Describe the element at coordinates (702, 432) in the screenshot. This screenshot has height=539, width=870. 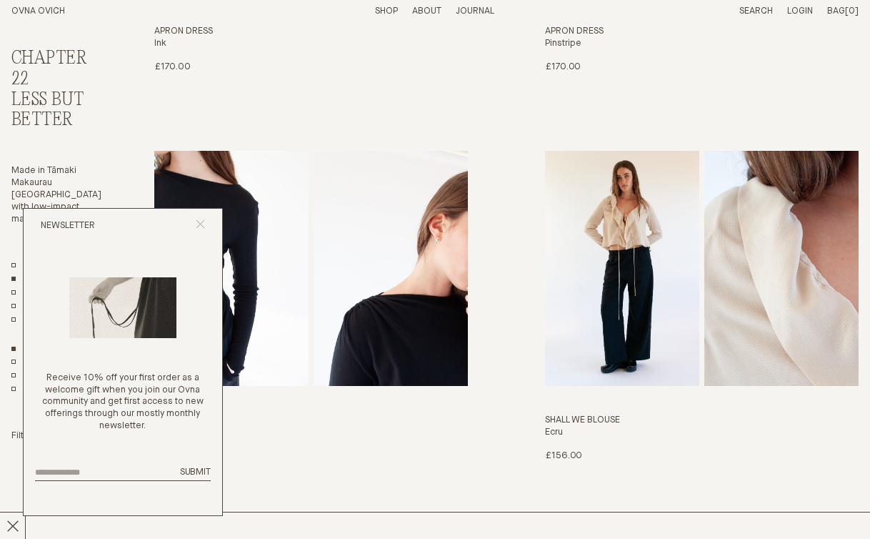
I see `h4: Ecru` at that location.